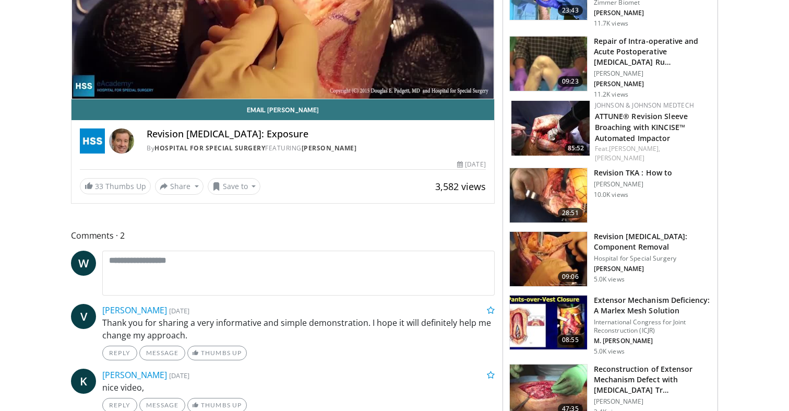 The width and height of the screenshot is (789, 411). I want to click on a: K, so click(83, 381).